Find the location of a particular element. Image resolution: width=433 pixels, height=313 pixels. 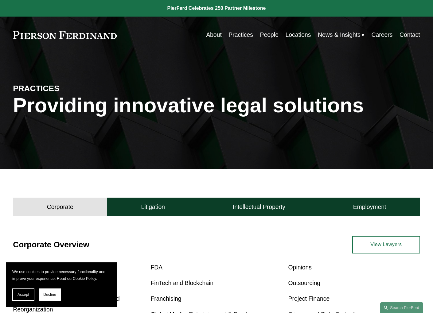

a: View Lawyers is located at coordinates (386, 245).